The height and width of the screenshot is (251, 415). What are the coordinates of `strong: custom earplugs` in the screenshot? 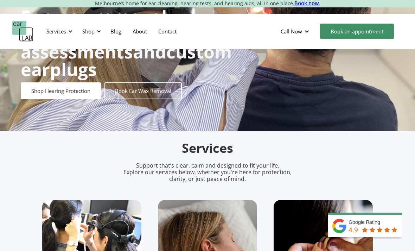 It's located at (126, 61).